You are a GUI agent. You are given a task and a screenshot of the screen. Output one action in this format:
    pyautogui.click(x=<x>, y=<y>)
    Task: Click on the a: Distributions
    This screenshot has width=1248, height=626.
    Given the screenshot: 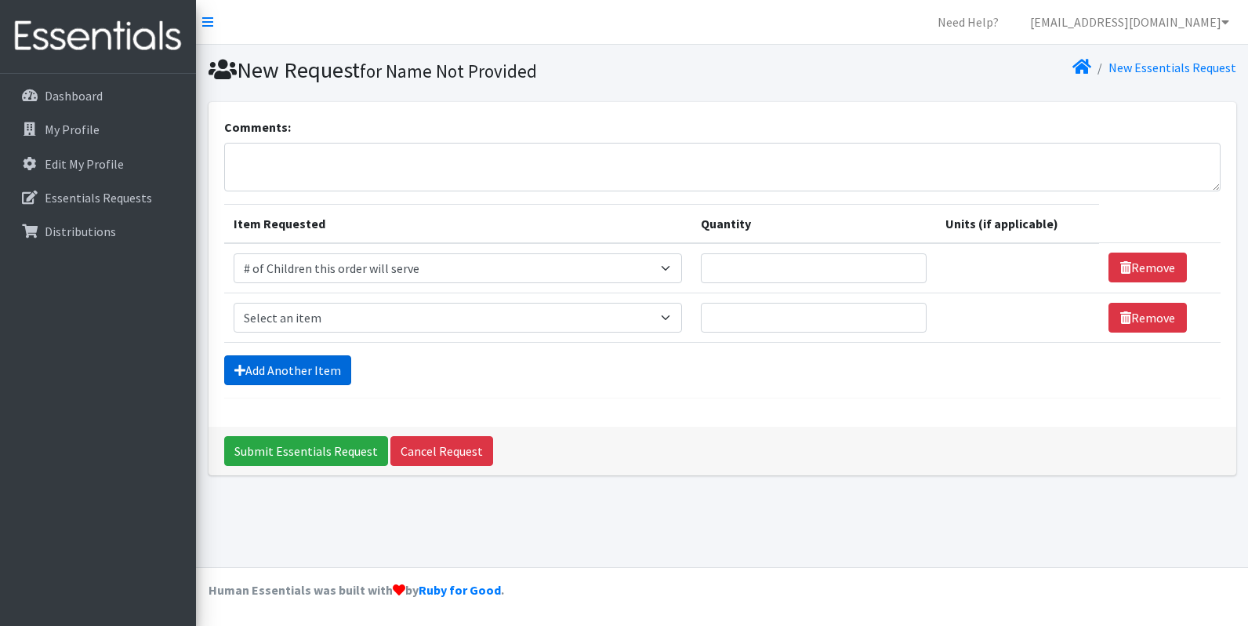 What is the action you would take?
    pyautogui.click(x=98, y=231)
    